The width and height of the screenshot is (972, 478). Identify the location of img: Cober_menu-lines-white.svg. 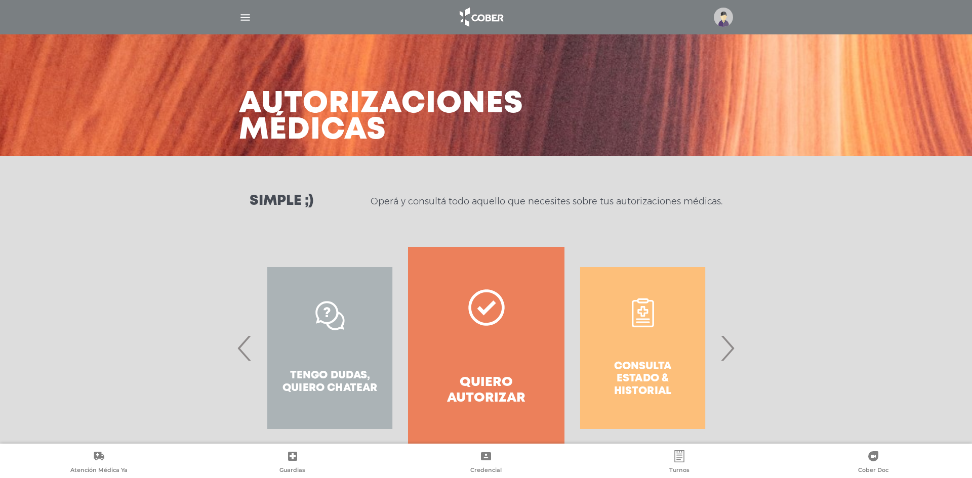
(245, 17).